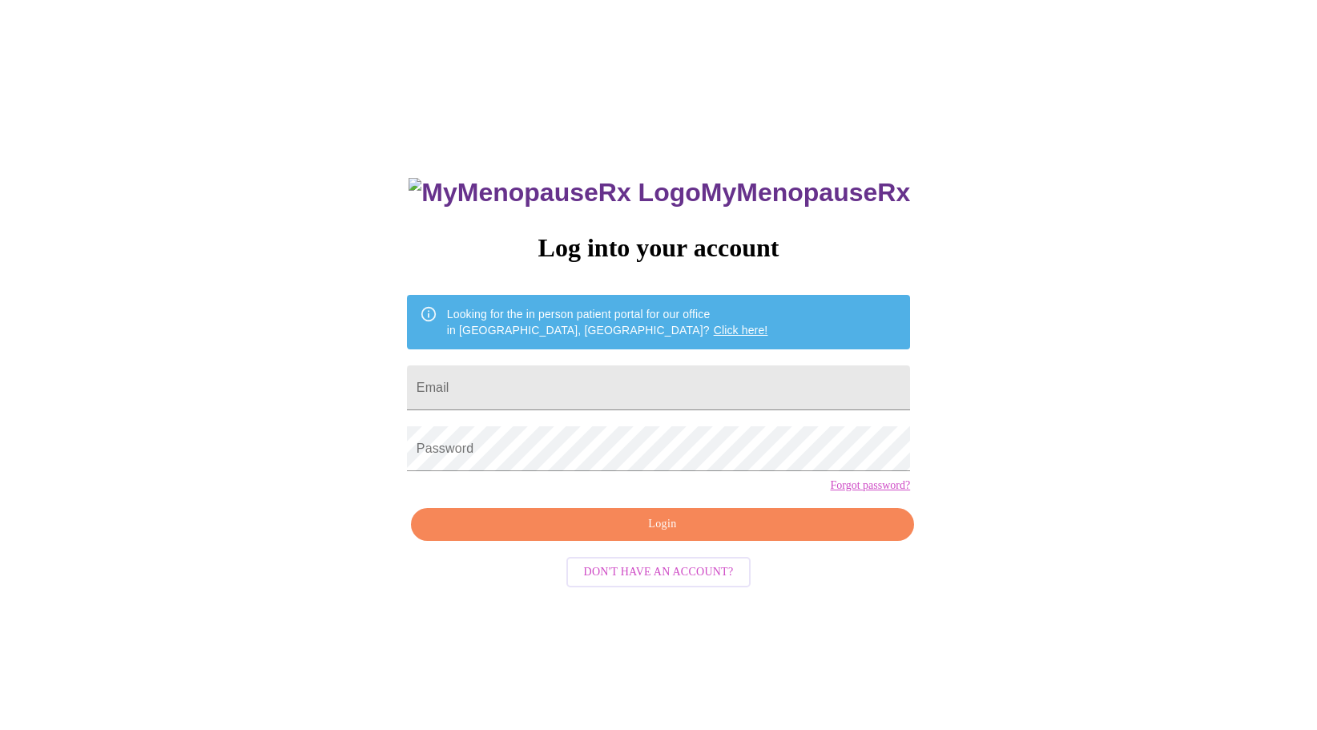 The image size is (1317, 730). I want to click on img: MyMenopauseRx Logo, so click(554, 192).